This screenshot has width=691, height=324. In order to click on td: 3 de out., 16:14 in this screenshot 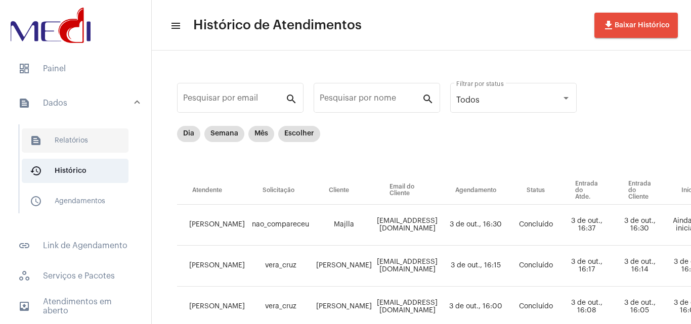, I will do `click(639, 266)`.